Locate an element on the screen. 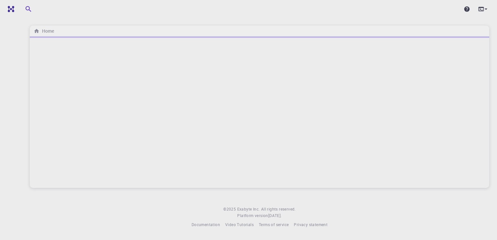 The width and height of the screenshot is (497, 240). span: Documentation is located at coordinates (206, 224).